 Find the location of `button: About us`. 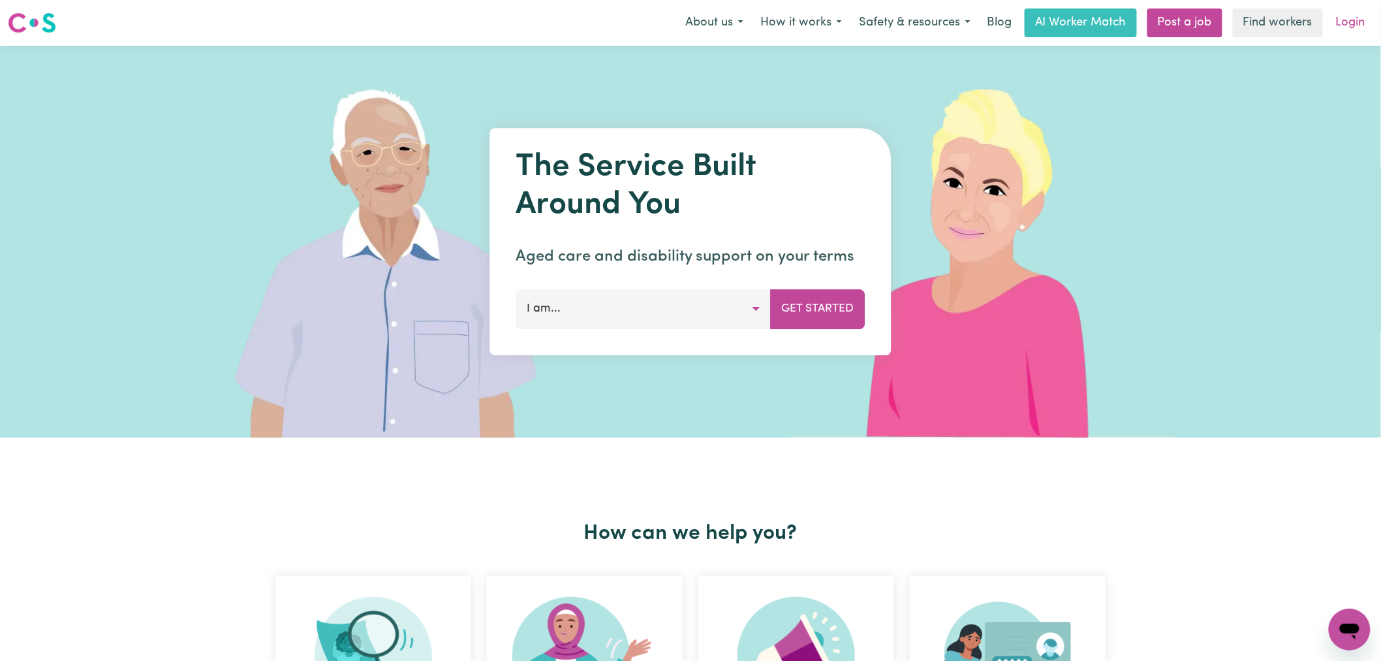

button: About us is located at coordinates (714, 23).